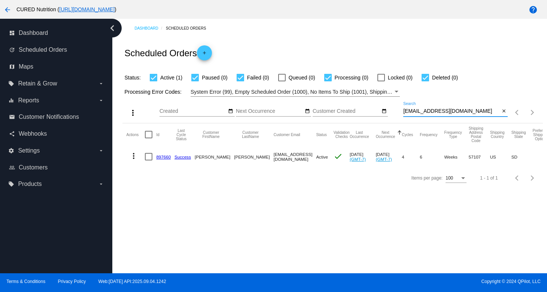 This screenshot has width=547, height=292. Describe the element at coordinates (57, 117) in the screenshot. I see `a: email Customer Notifications` at that location.